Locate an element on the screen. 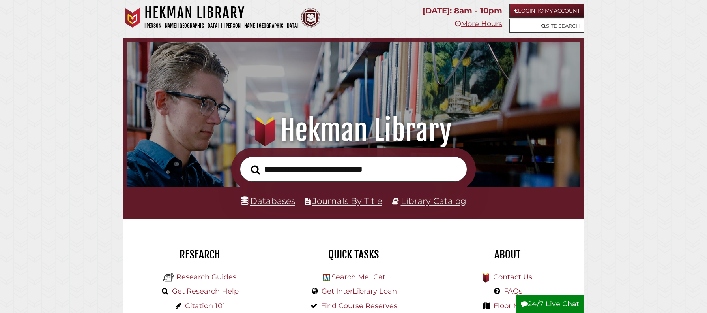 The height and width of the screenshot is (313, 707). h2: Quick Tasks is located at coordinates (354, 254).